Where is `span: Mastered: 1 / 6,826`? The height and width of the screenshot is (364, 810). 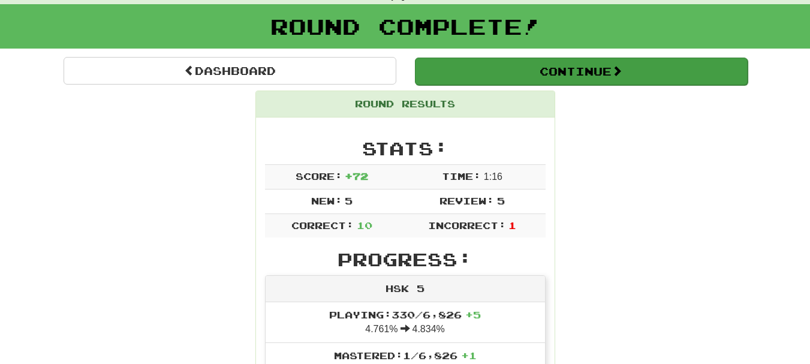 span: Mastered: 1 / 6,826 is located at coordinates (405, 355).